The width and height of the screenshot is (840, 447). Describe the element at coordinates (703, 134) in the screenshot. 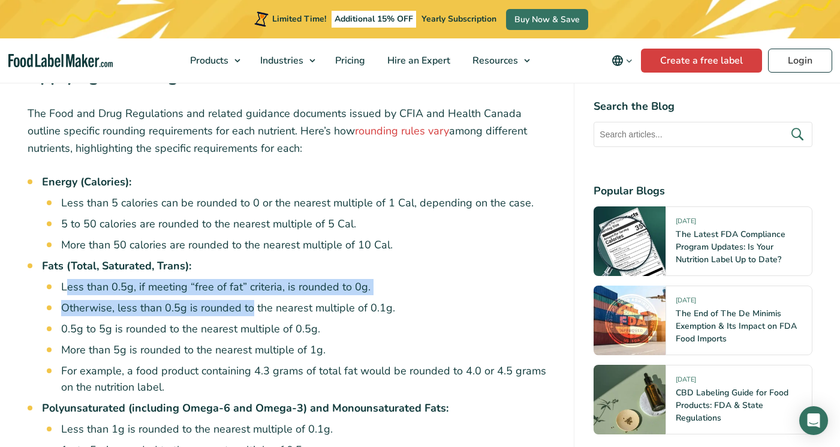

I see `input: Search articles...` at that location.